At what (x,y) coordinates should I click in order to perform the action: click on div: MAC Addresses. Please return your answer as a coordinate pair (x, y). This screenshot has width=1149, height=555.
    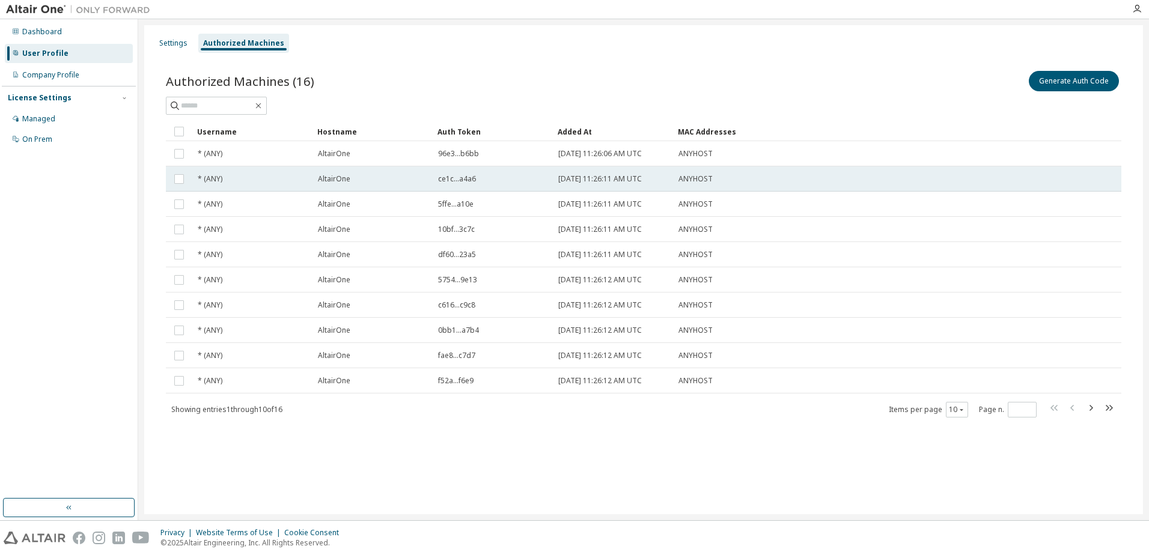
    Looking at the image, I should click on (837, 132).